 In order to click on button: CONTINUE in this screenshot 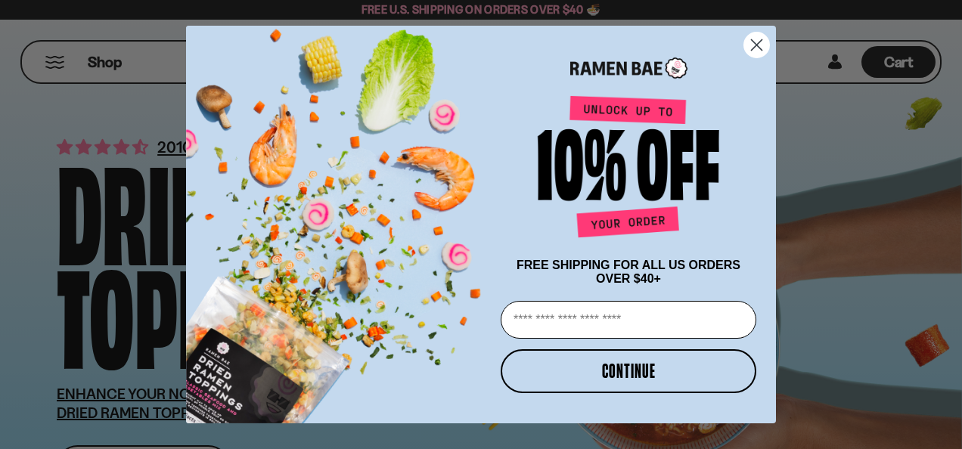, I will do `click(628, 371)`.